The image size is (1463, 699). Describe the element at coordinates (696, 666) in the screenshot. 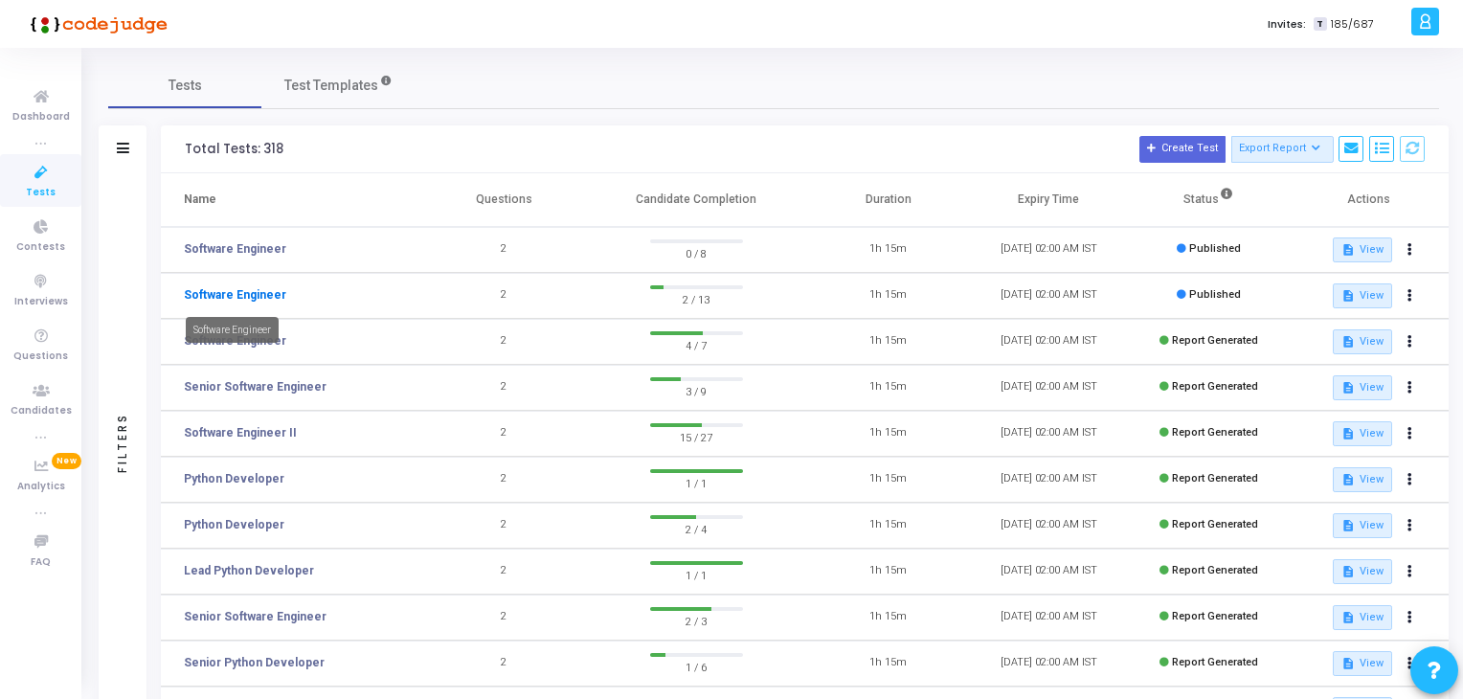

I see `span: 1 / 6` at that location.